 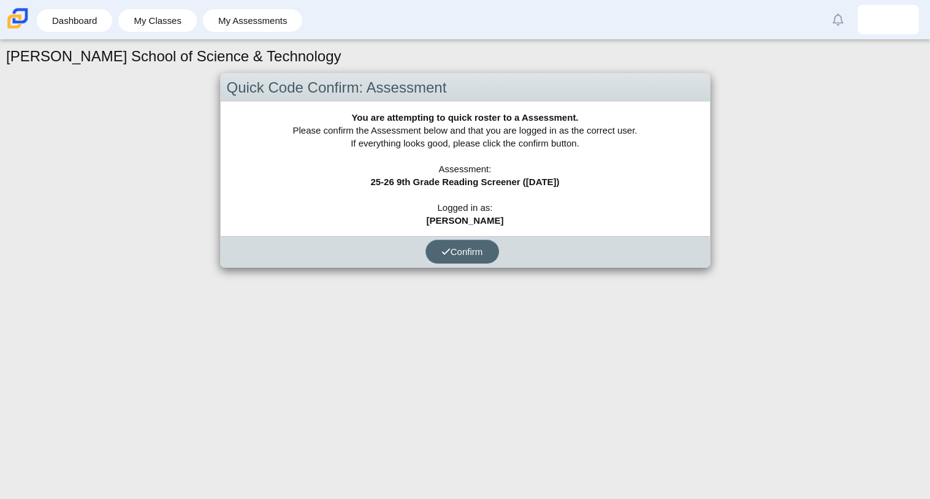 I want to click on a: My Assessments, so click(x=253, y=20).